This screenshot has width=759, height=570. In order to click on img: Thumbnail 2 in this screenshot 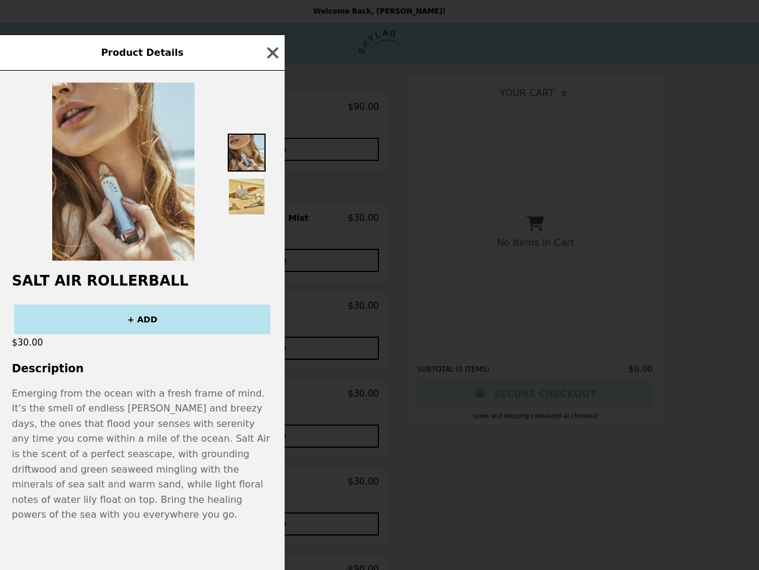, I will do `click(247, 196)`.